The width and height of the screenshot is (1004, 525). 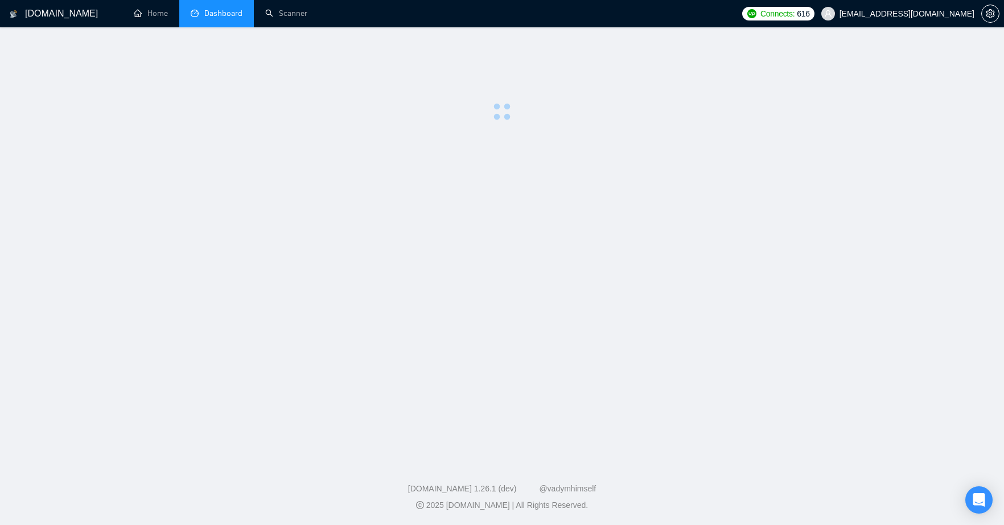 I want to click on span: dashboard, so click(x=195, y=13).